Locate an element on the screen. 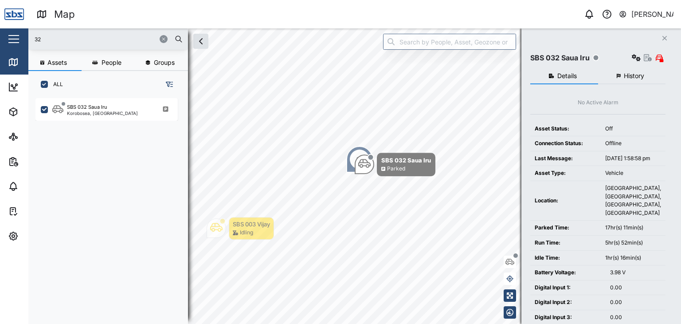 This screenshot has width=681, height=324. div: 3.98 V is located at coordinates (636, 272).